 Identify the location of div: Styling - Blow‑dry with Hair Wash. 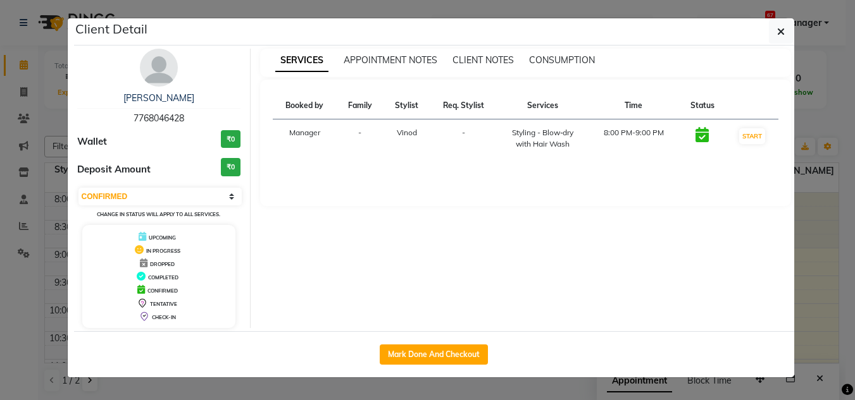
(543, 139).